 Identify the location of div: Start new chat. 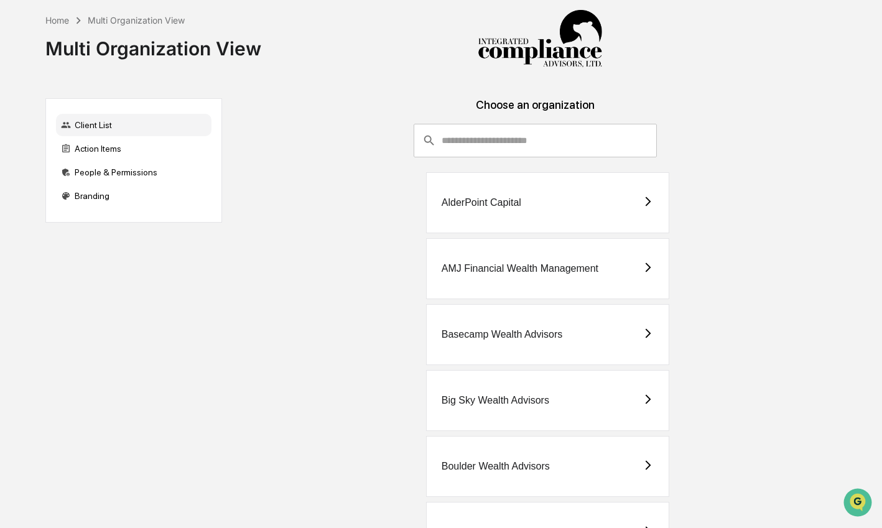
(123, 101).